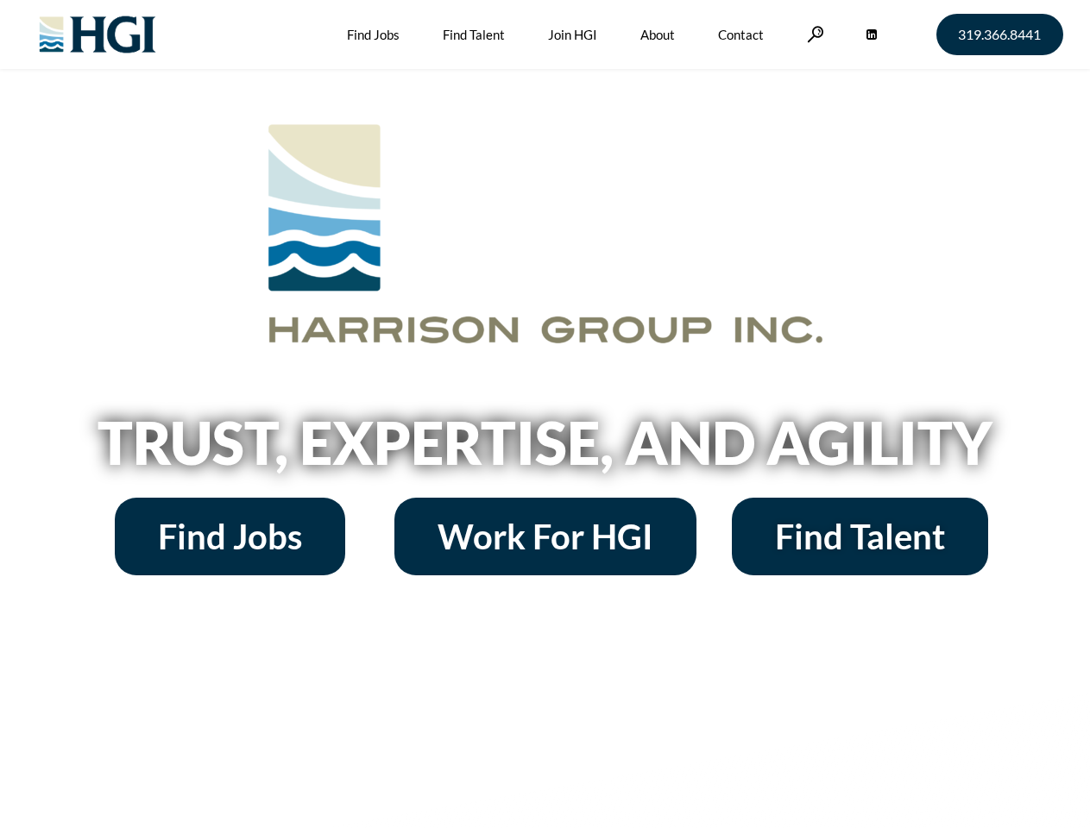 The height and width of the screenshot is (828, 1090). Describe the element at coordinates (229, 537) in the screenshot. I see `a: Find Jobs` at that location.